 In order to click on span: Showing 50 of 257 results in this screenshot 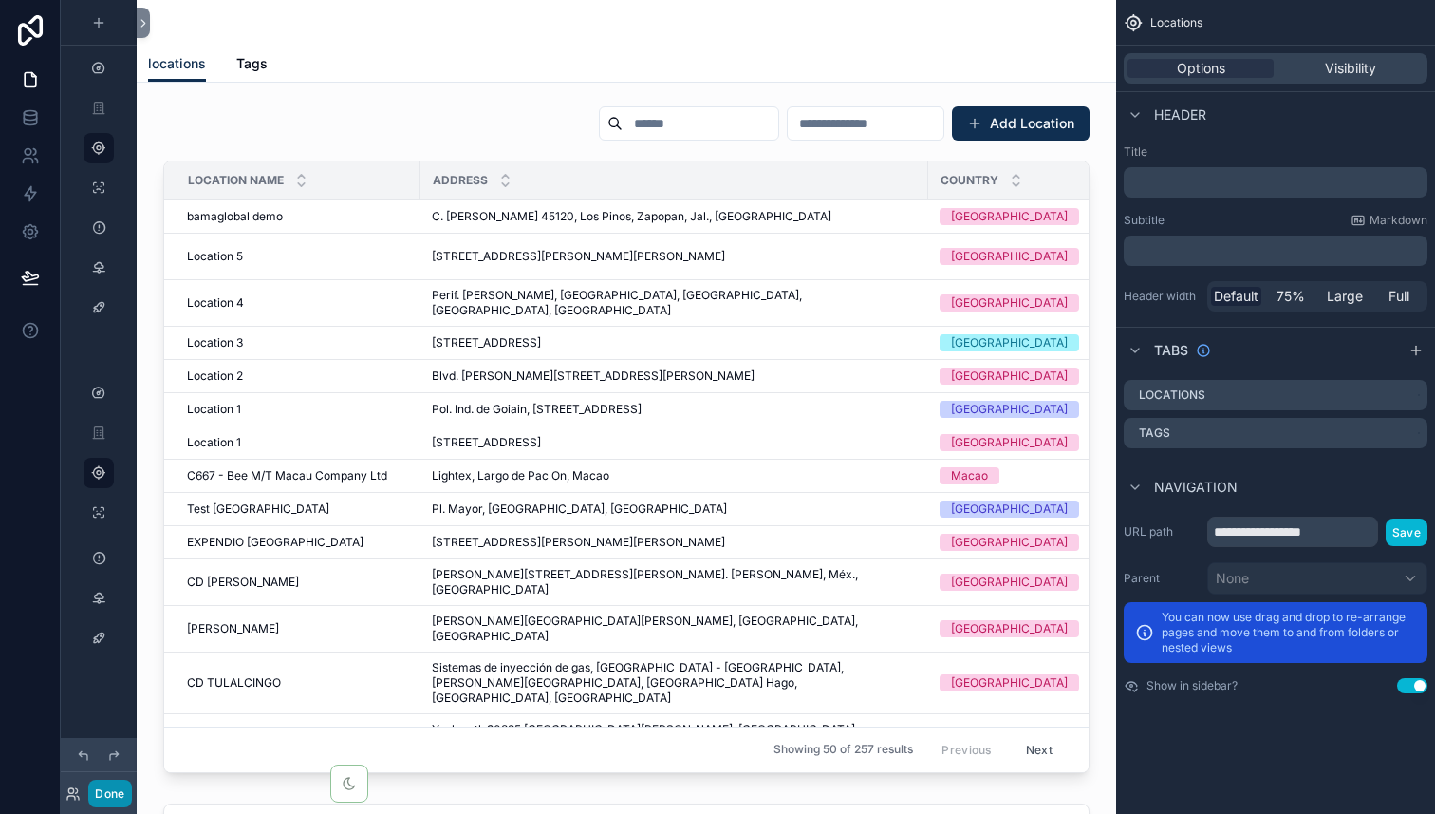, I will do `click(843, 749)`.